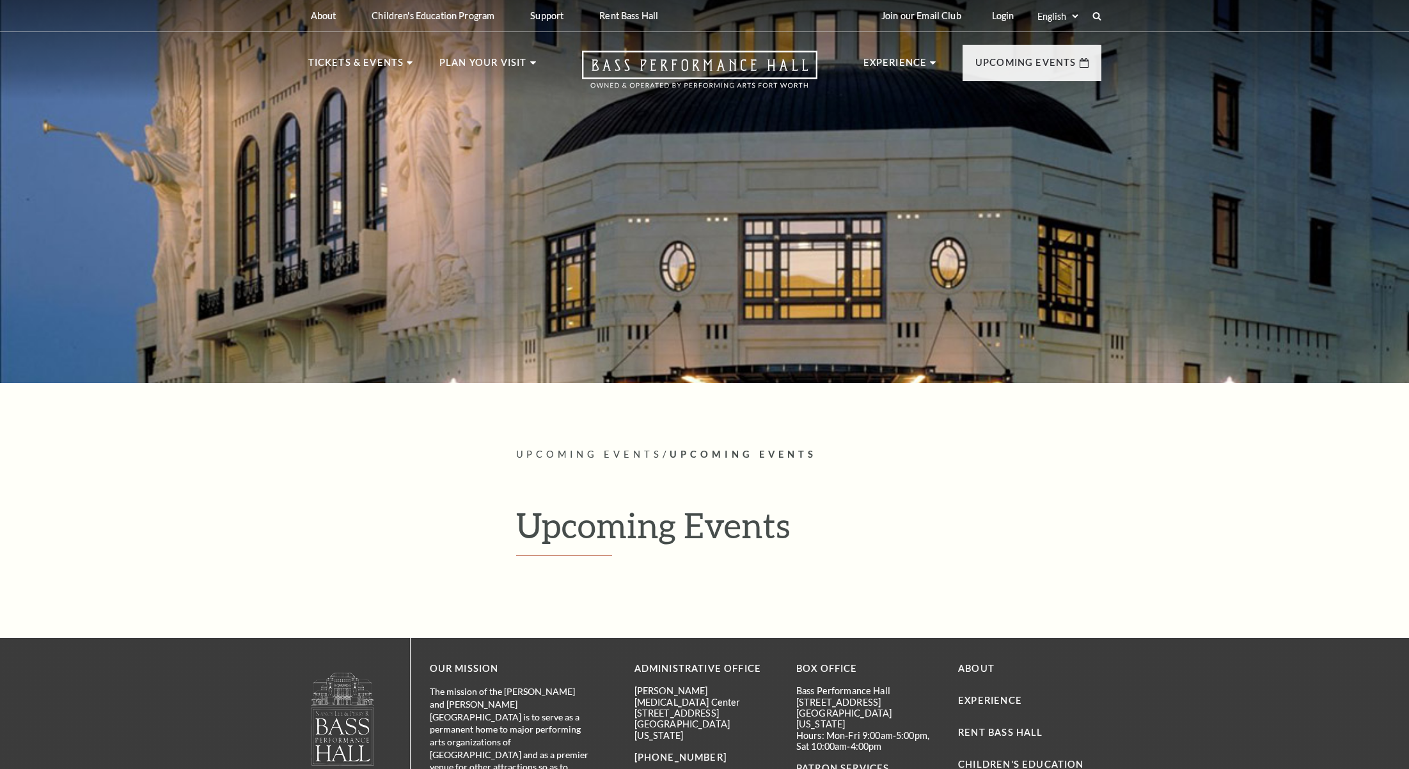  Describe the element at coordinates (324, 15) in the screenshot. I see `p: About` at that location.